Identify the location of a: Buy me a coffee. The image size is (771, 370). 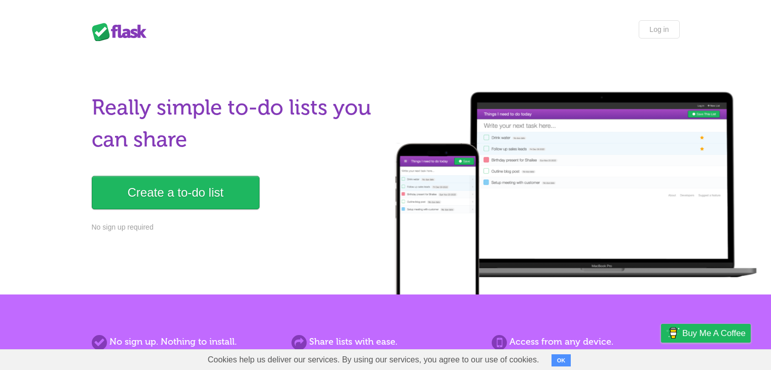
(705, 333).